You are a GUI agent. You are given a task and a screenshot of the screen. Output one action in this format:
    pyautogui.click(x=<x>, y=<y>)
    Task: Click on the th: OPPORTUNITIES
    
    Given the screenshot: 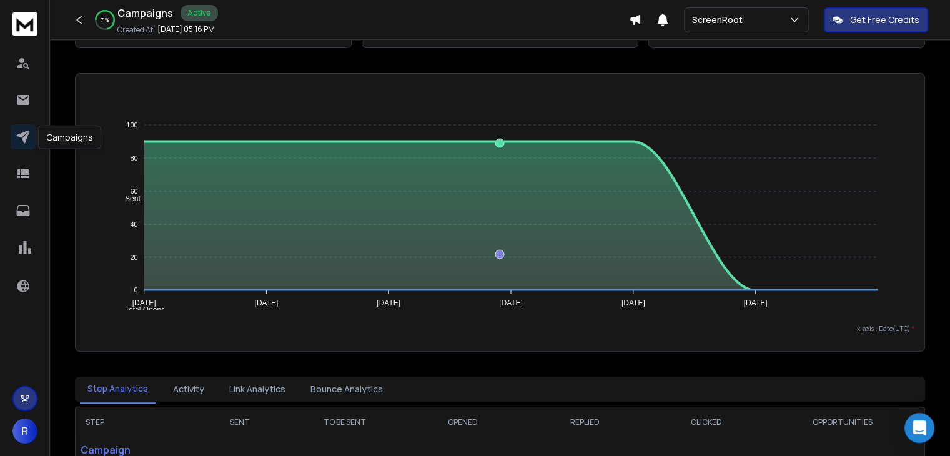 What is the action you would take?
    pyautogui.click(x=842, y=422)
    